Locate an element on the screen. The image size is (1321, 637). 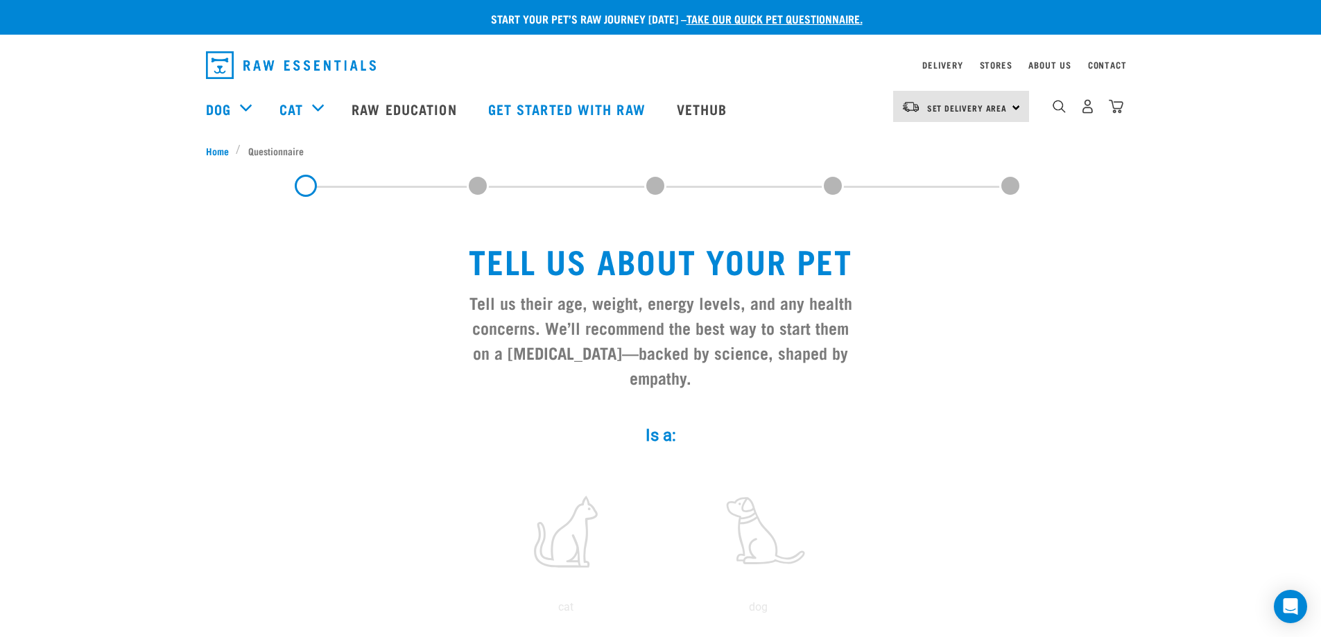
a: Dog is located at coordinates (218, 109).